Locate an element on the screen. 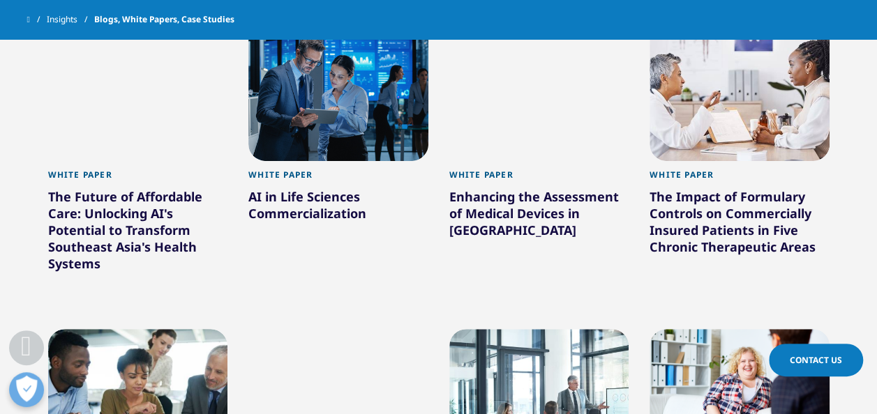 This screenshot has height=414, width=877. a: Insights is located at coordinates (70, 20).